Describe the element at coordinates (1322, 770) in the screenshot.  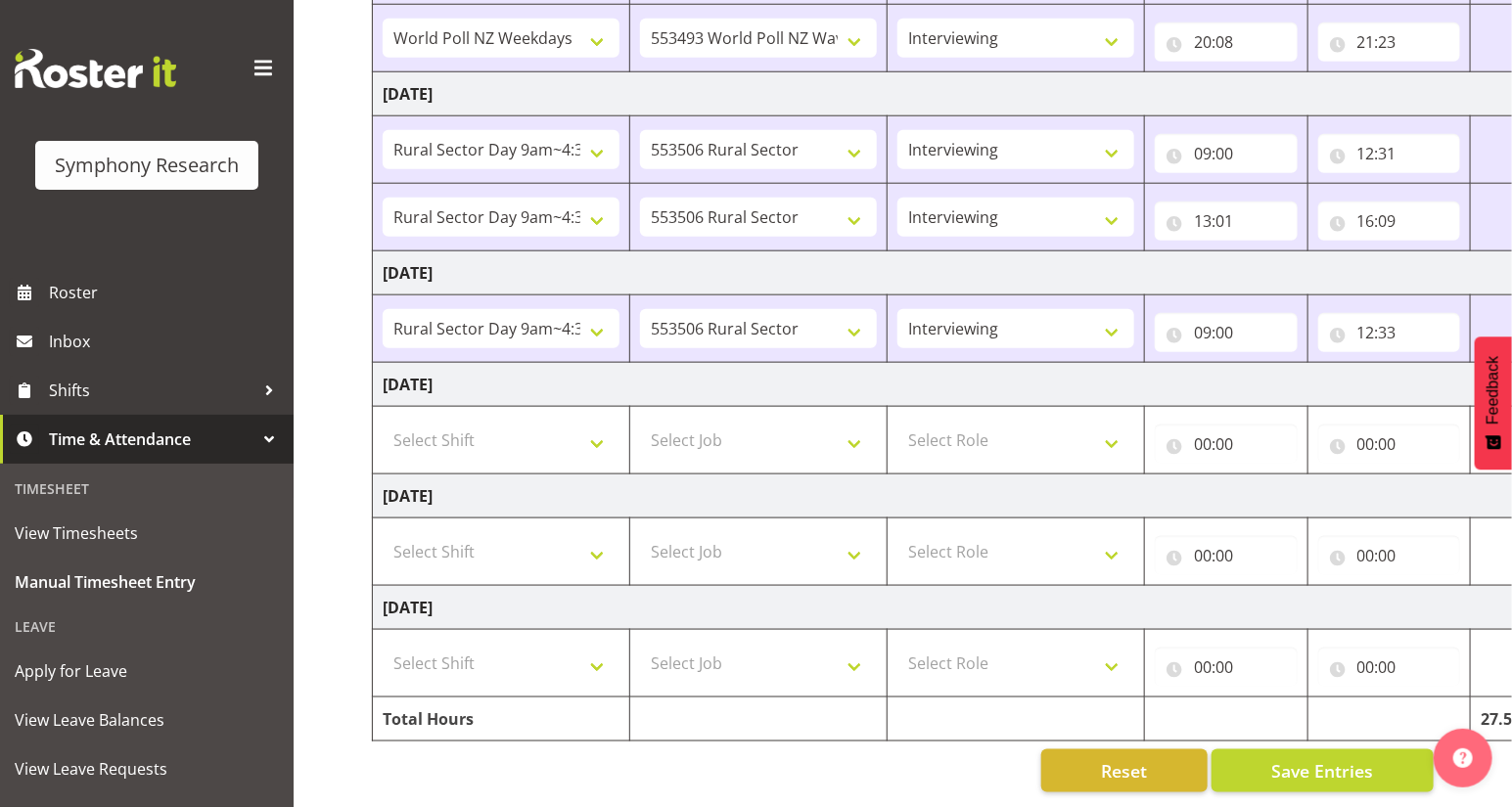
I see `button: Save Entries` at that location.